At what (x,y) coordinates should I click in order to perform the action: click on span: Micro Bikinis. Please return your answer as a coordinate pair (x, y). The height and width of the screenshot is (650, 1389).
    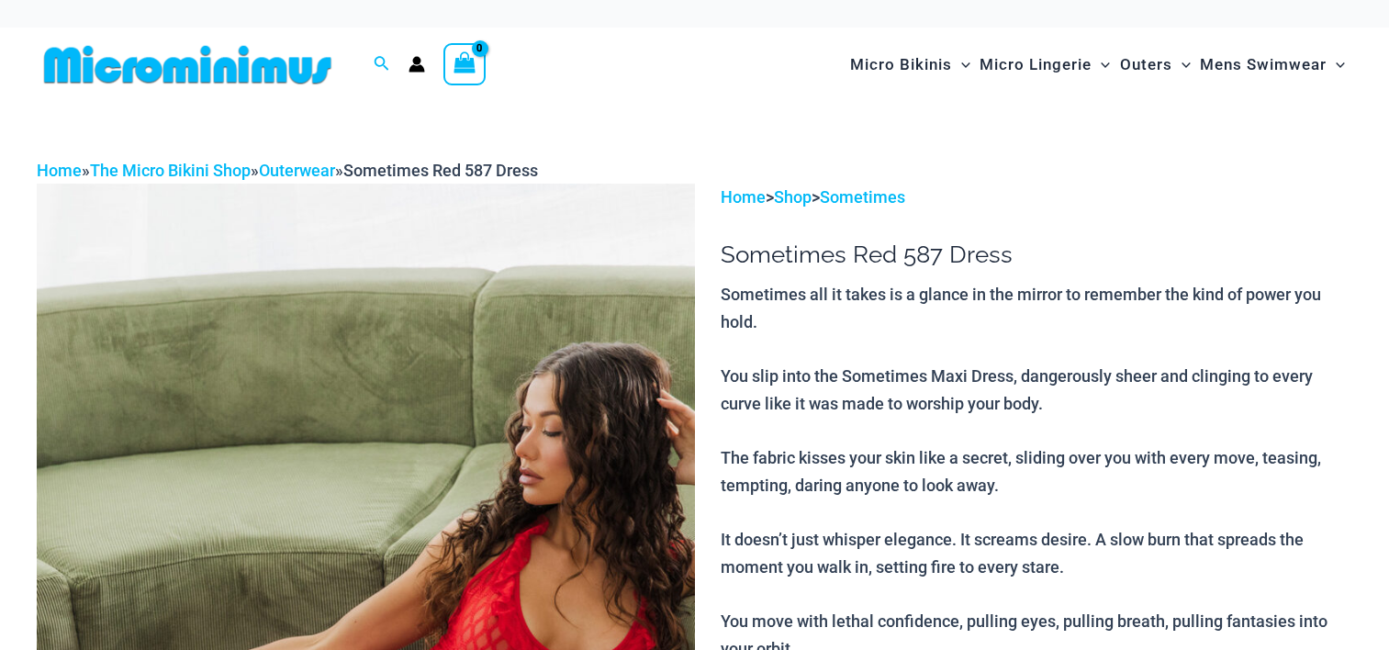
    Looking at the image, I should click on (901, 64).